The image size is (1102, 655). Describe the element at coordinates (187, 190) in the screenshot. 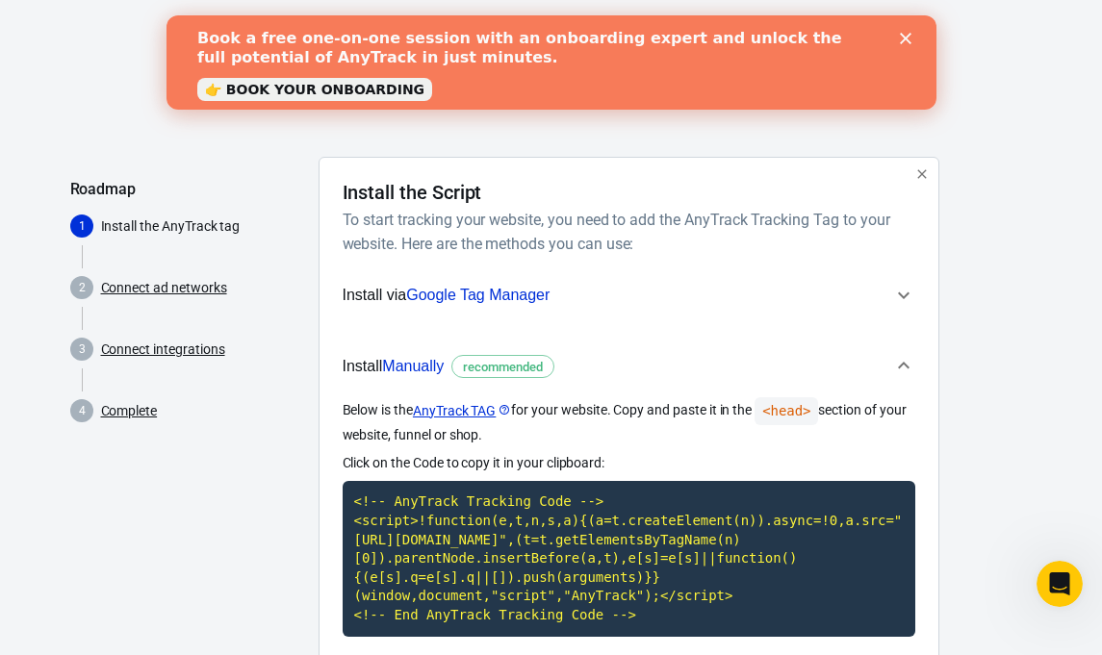

I see `h5: Roadmap` at that location.